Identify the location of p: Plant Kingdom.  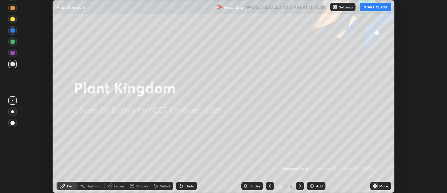
(71, 7).